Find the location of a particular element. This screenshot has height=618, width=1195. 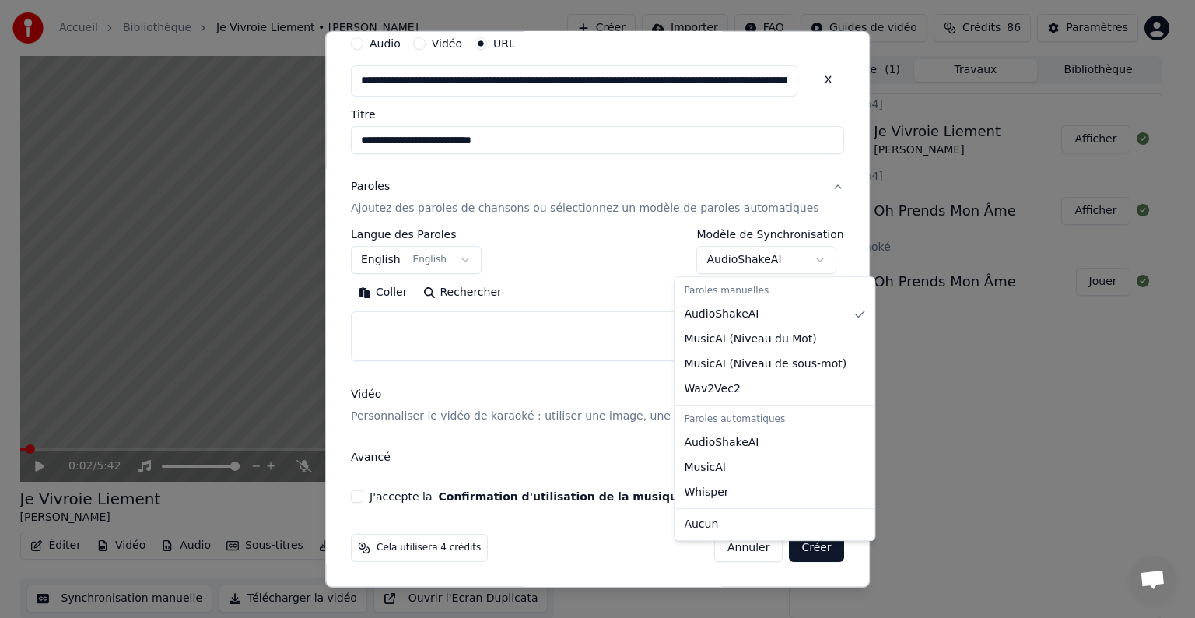

div: Paroles manuelles is located at coordinates (774, 291).